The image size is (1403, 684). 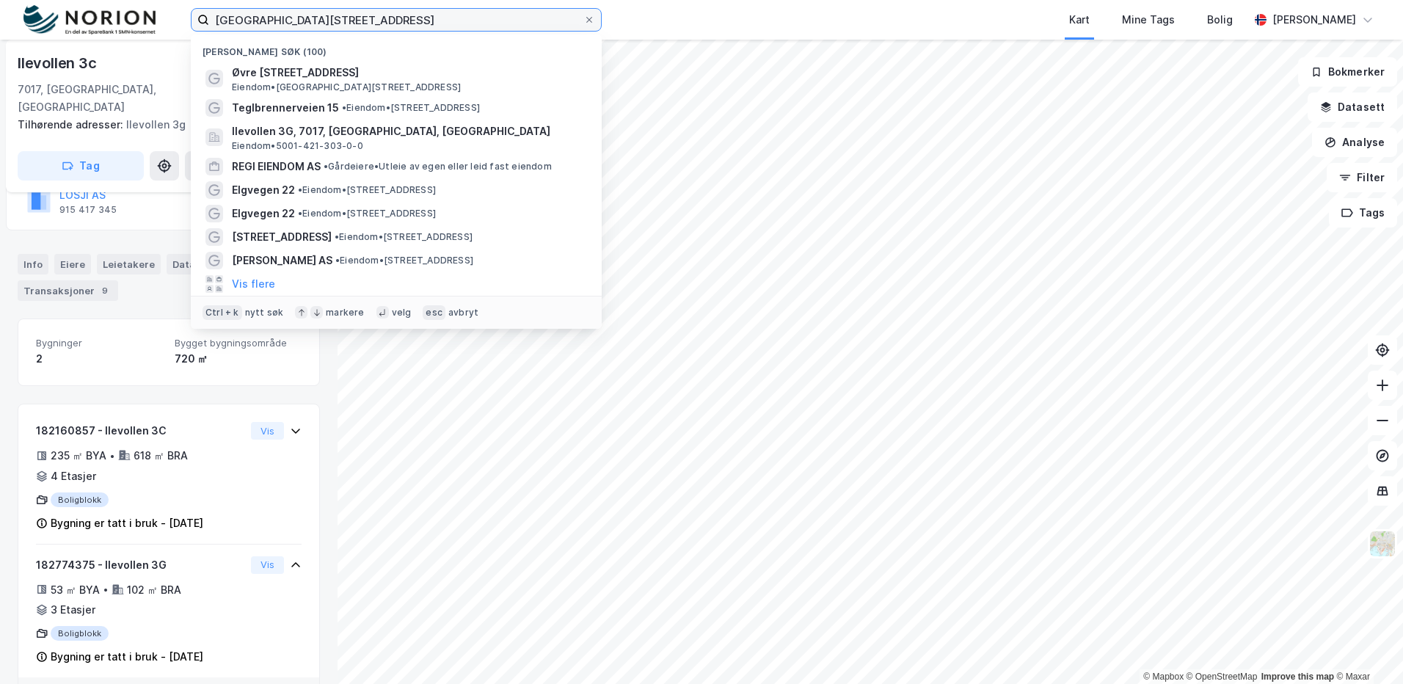 What do you see at coordinates (33, 264) in the screenshot?
I see `div: Info` at bounding box center [33, 264].